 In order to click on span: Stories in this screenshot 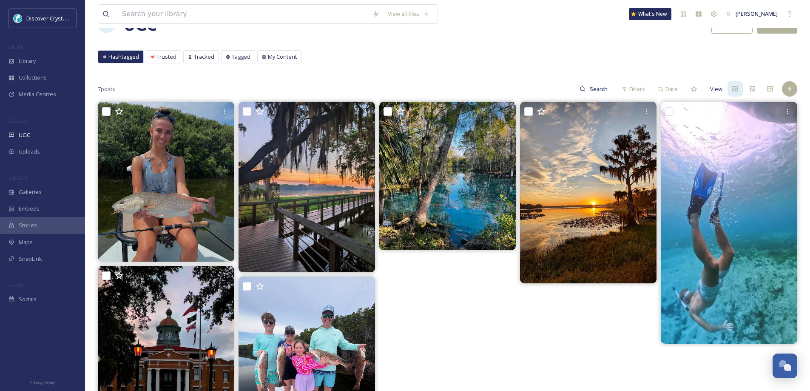, I will do `click(28, 225)`.